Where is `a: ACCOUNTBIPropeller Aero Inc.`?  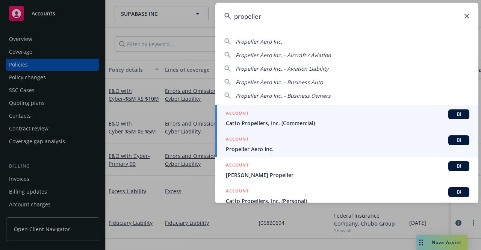
a: ACCOUNTBIPropeller Aero Inc. is located at coordinates (347, 144).